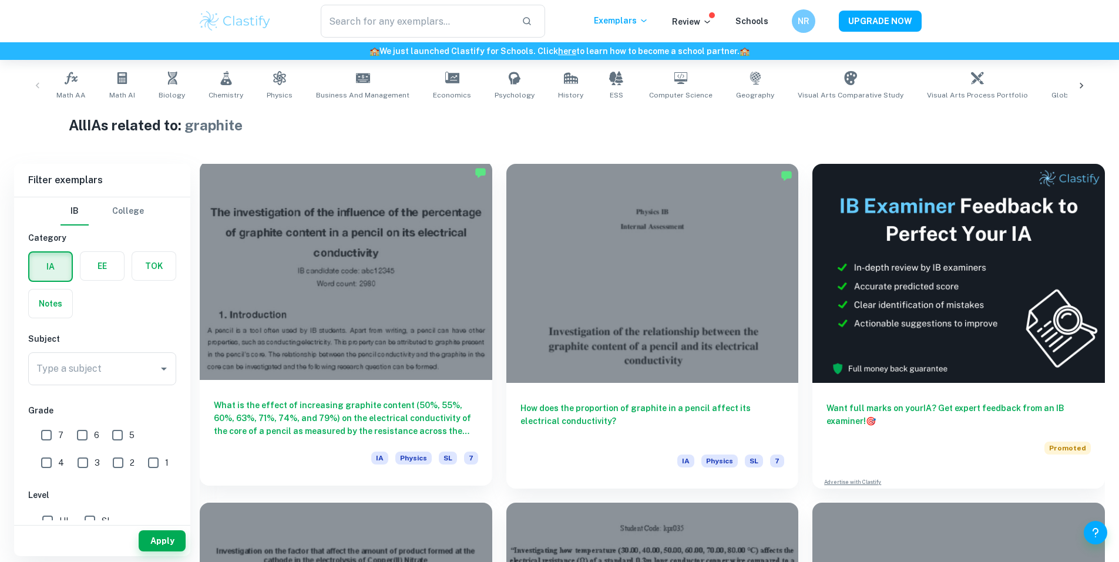  What do you see at coordinates (362, 95) in the screenshot?
I see `span: Business and Management` at bounding box center [362, 95].